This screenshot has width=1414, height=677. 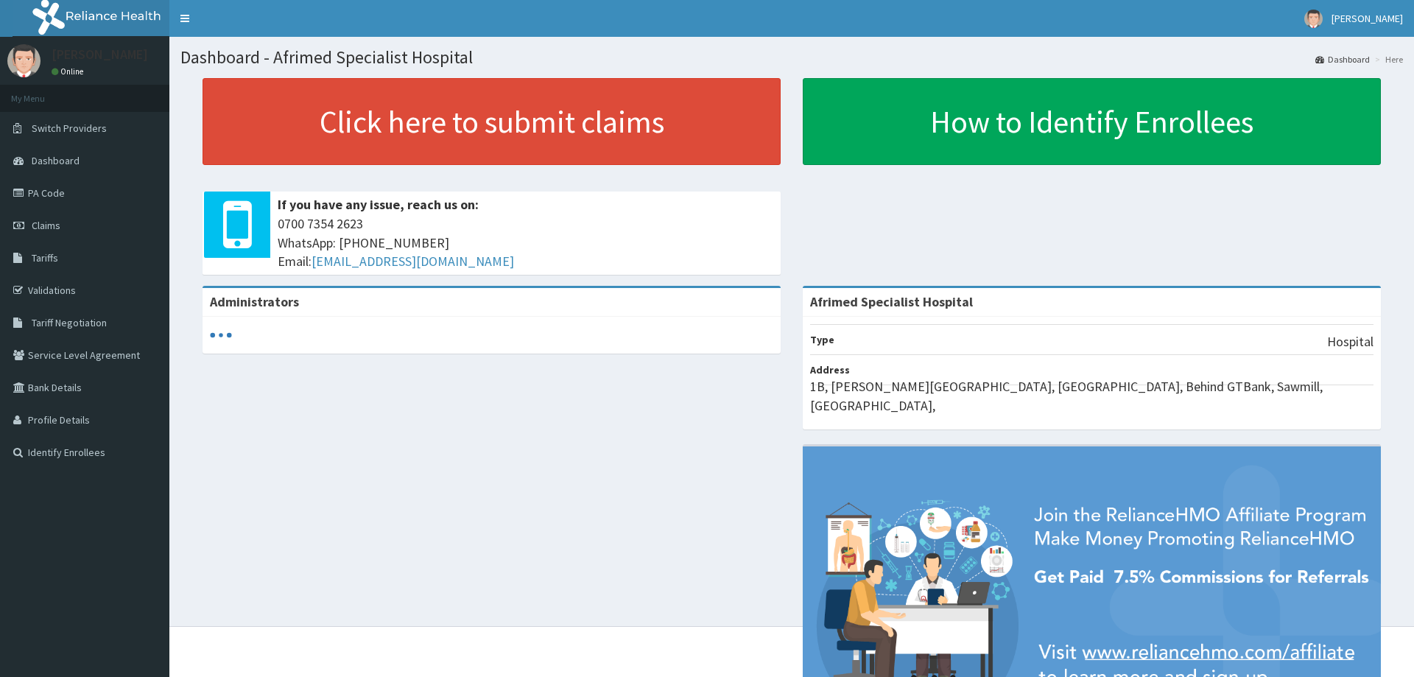 What do you see at coordinates (221, 335) in the screenshot?
I see `svg: audio-loading` at bounding box center [221, 335].